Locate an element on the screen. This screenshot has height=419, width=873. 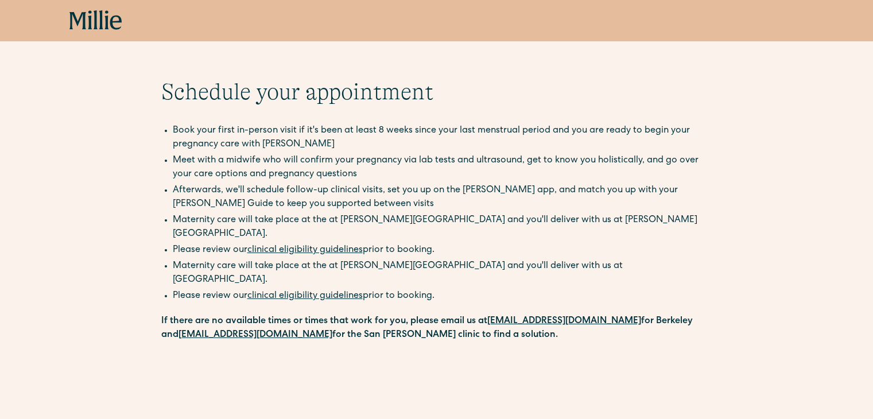
h1: Schedule your appointment is located at coordinates (437, 92).